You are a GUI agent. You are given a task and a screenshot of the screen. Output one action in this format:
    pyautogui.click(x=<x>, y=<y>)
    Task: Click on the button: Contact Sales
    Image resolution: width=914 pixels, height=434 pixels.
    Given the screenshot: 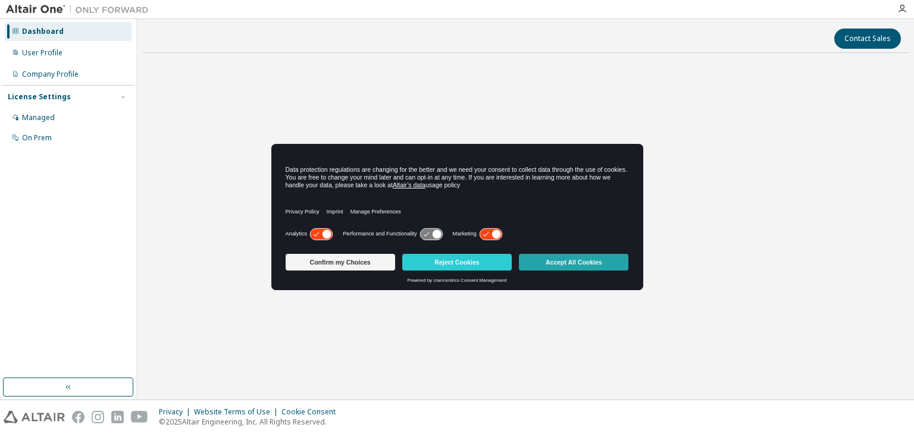 What is the action you would take?
    pyautogui.click(x=867, y=39)
    